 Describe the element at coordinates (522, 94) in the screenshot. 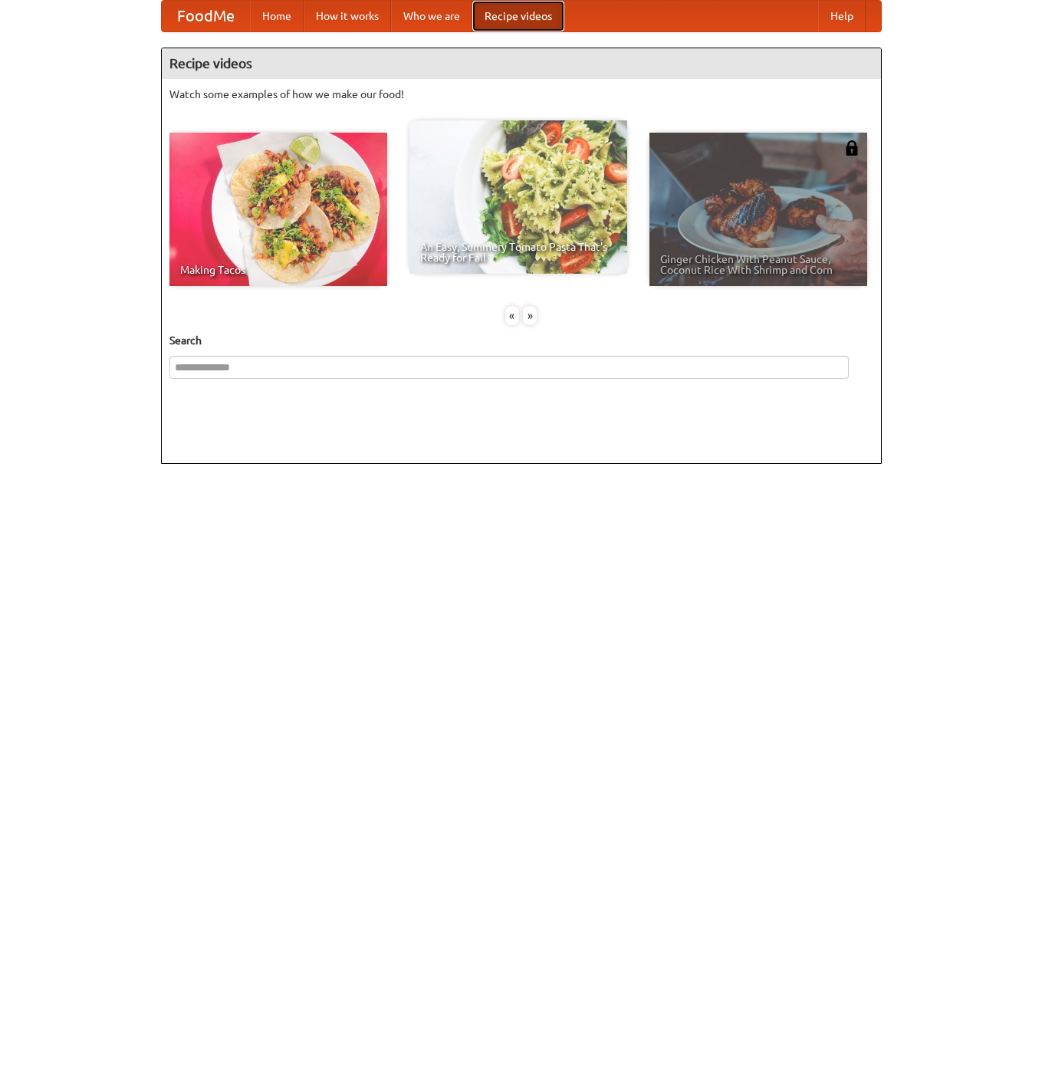

I see `p: Watch some examples of how we make our food!` at that location.